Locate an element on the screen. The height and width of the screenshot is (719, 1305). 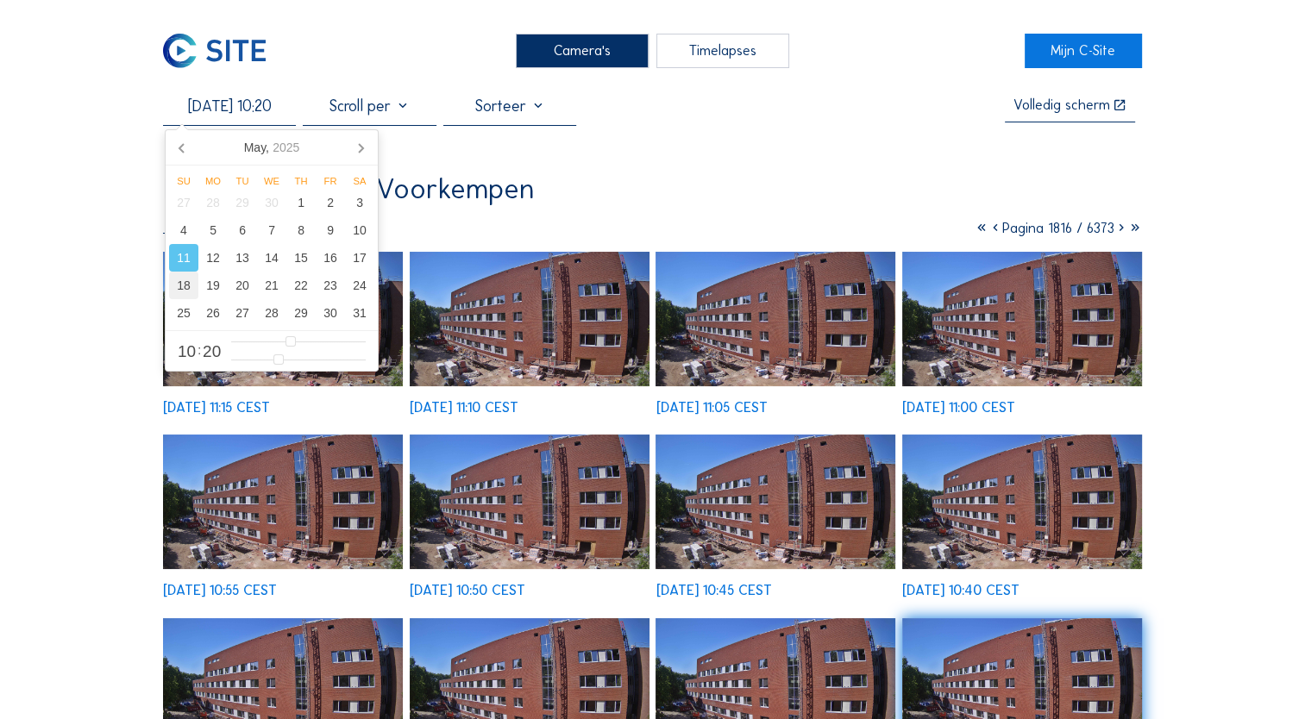
div: 11 is located at coordinates (184, 258).